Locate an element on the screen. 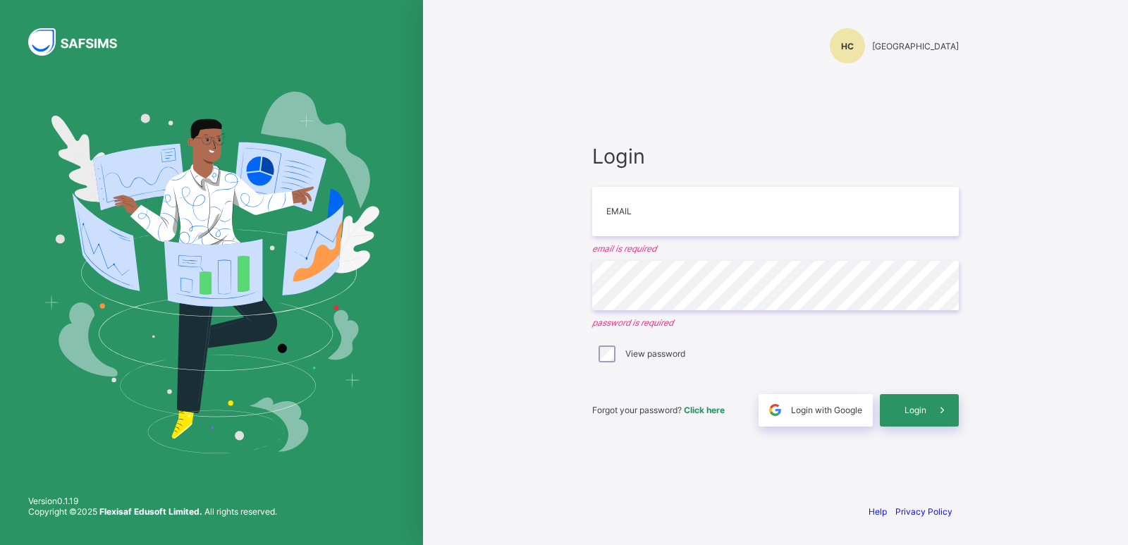 This screenshot has height=545, width=1128. a: Click here is located at coordinates (704, 410).